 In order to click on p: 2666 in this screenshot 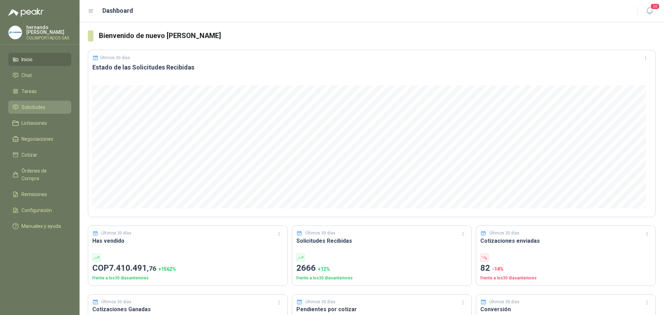, I will do `click(382, 268)`.